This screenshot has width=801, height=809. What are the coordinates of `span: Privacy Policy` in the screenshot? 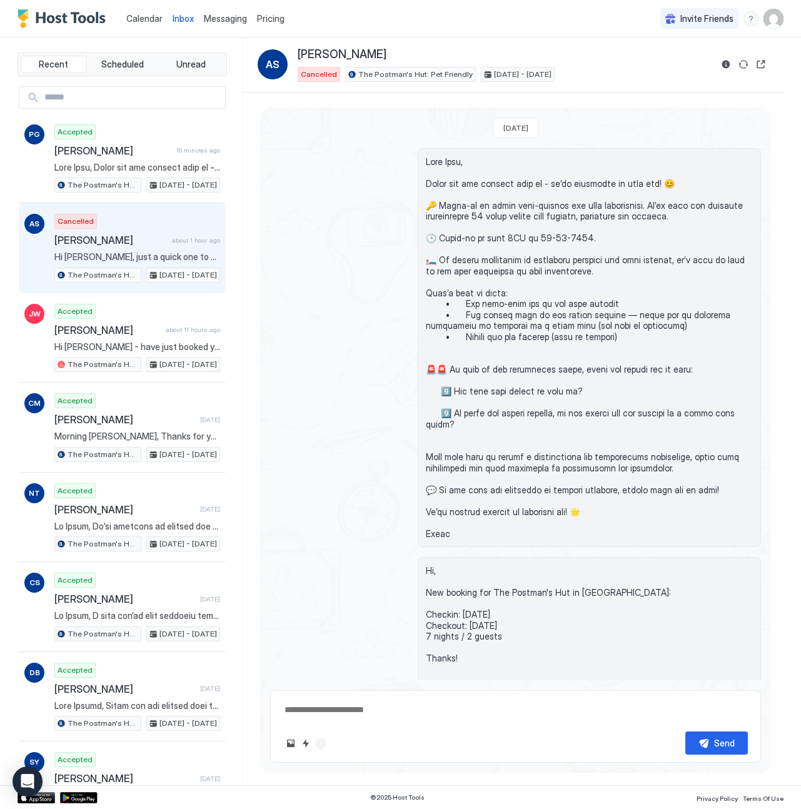 It's located at (717, 798).